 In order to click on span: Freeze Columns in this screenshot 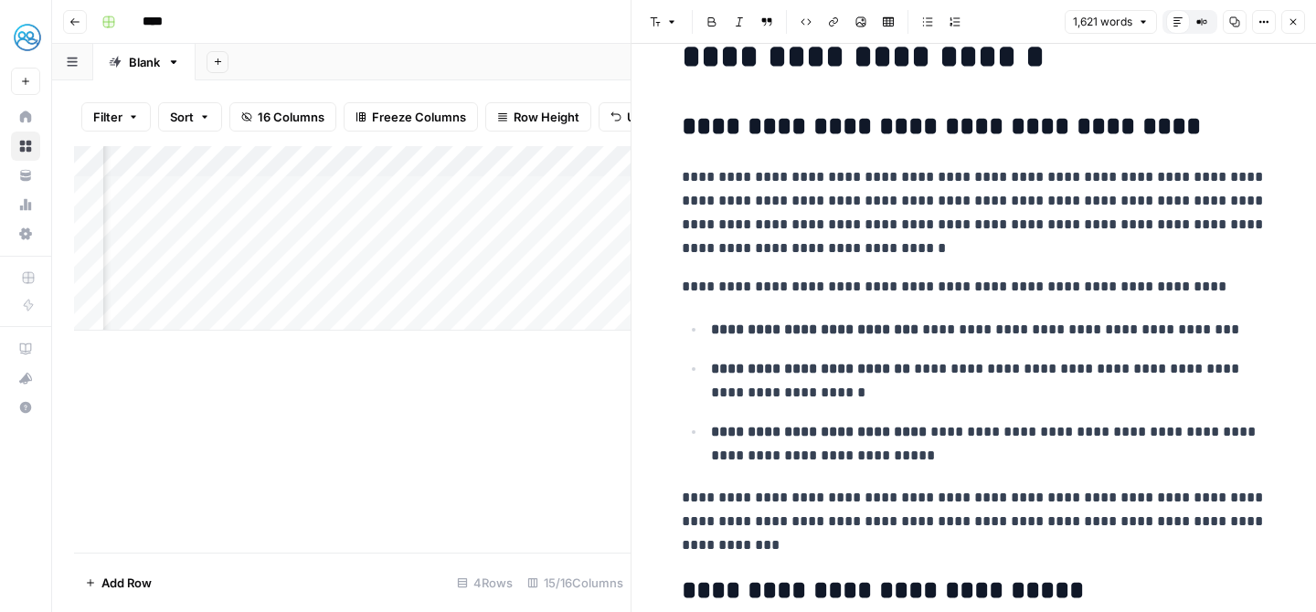, I will do `click(419, 117)`.